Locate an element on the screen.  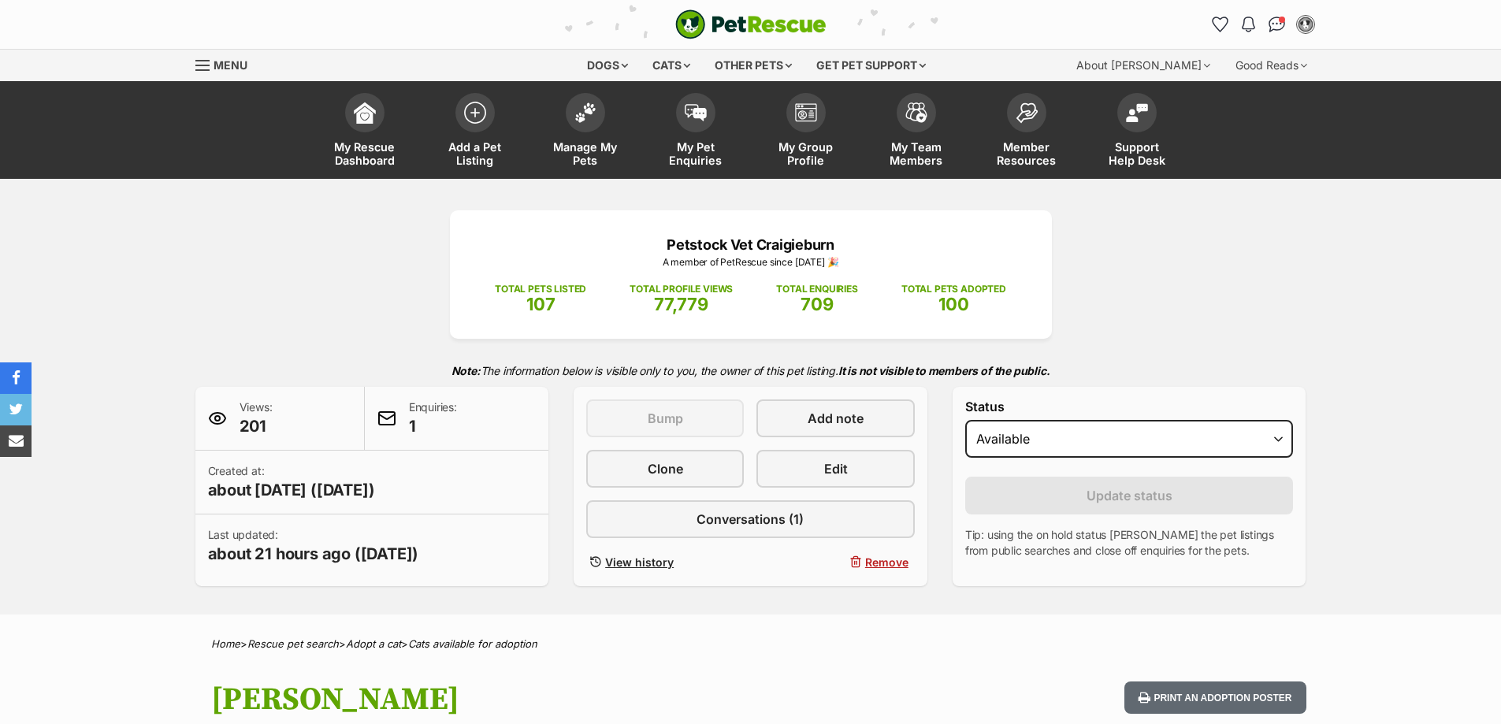
a: PetRescue is located at coordinates (751, 24).